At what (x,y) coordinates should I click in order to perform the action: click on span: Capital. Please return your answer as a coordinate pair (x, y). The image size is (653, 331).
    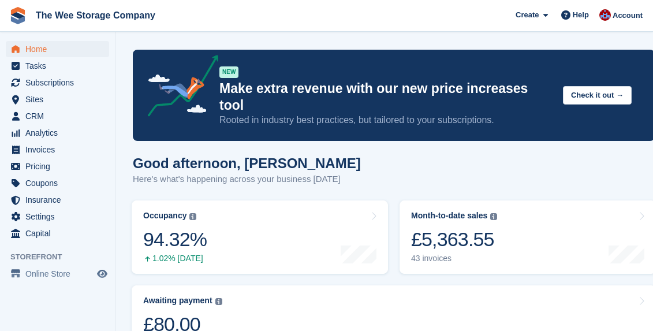
    Looking at the image, I should click on (60, 233).